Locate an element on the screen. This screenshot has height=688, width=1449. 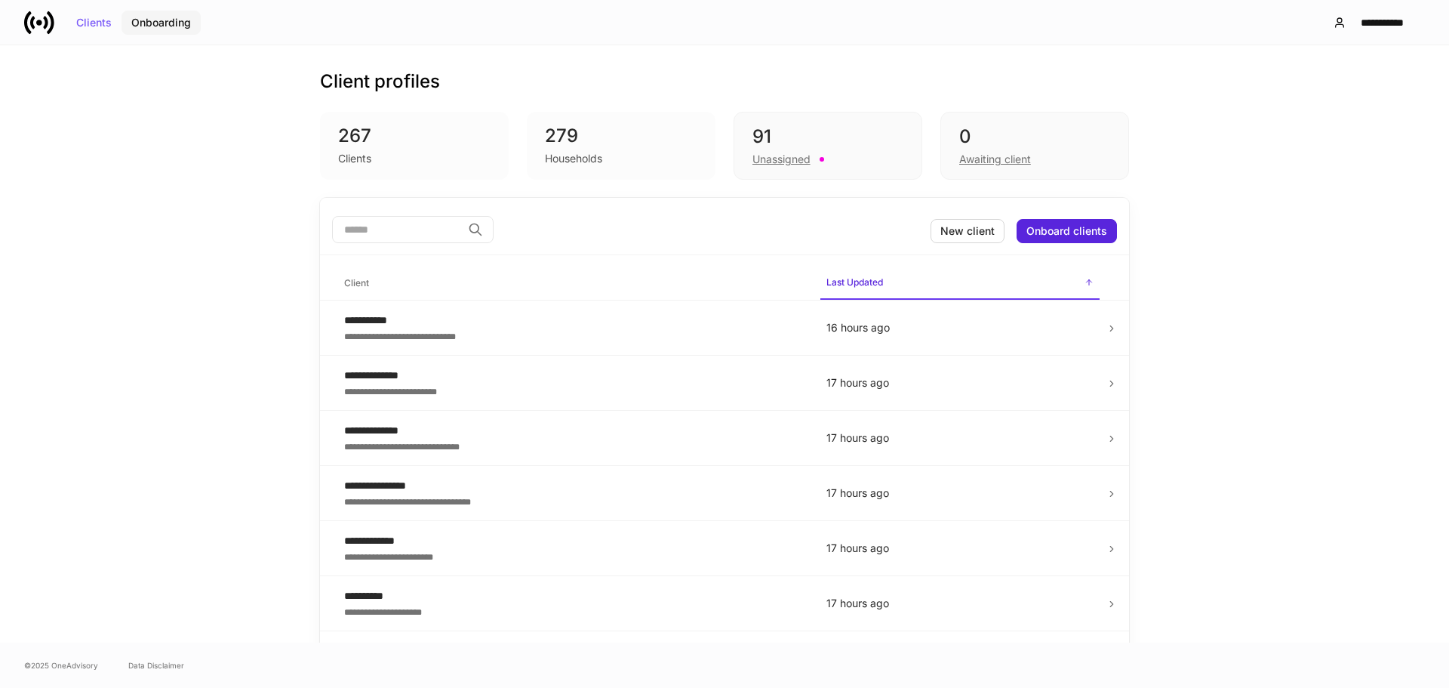
span: Client is located at coordinates (573, 283).